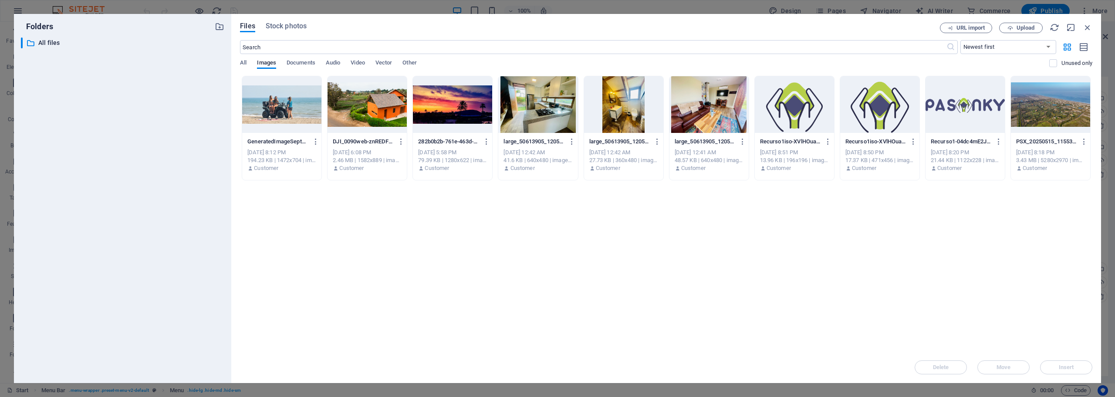  What do you see at coordinates (534, 142) in the screenshot?
I see `p: large_50613905_1205414810-MwE2IYppn8dg2vRcvEmm3g.jpg` at bounding box center [534, 142].